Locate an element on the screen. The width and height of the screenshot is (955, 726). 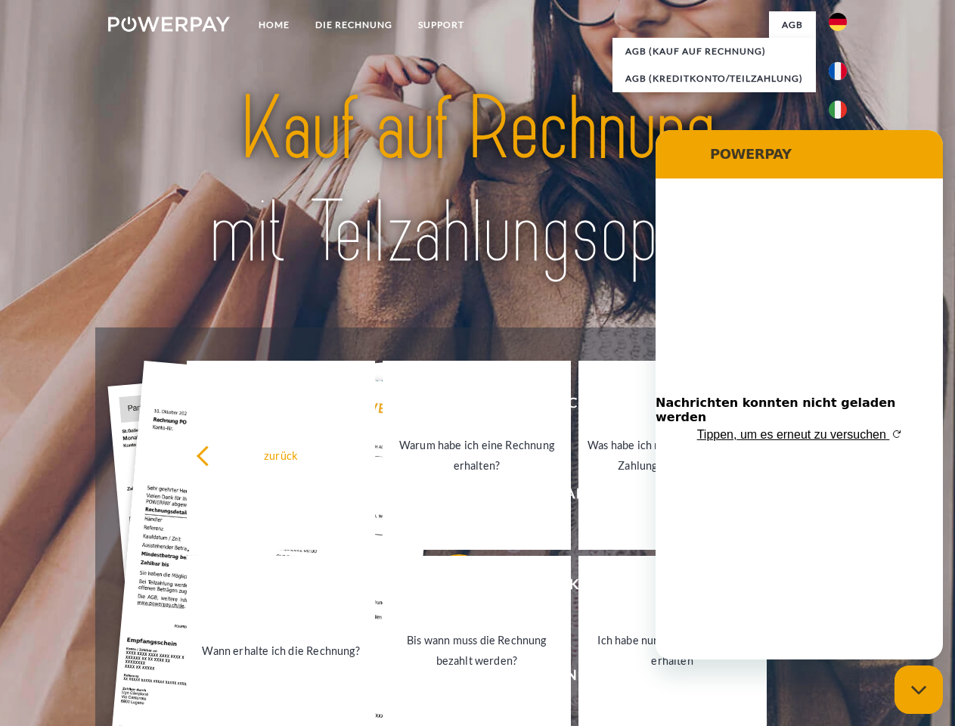
div: zurück is located at coordinates (280, 454).